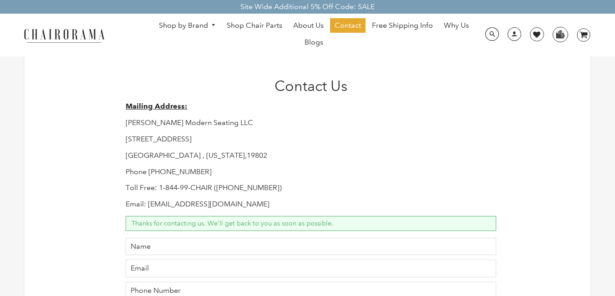 The image size is (615, 296). What do you see at coordinates (188, 26) in the screenshot?
I see `a: Shop by Brand` at bounding box center [188, 26].